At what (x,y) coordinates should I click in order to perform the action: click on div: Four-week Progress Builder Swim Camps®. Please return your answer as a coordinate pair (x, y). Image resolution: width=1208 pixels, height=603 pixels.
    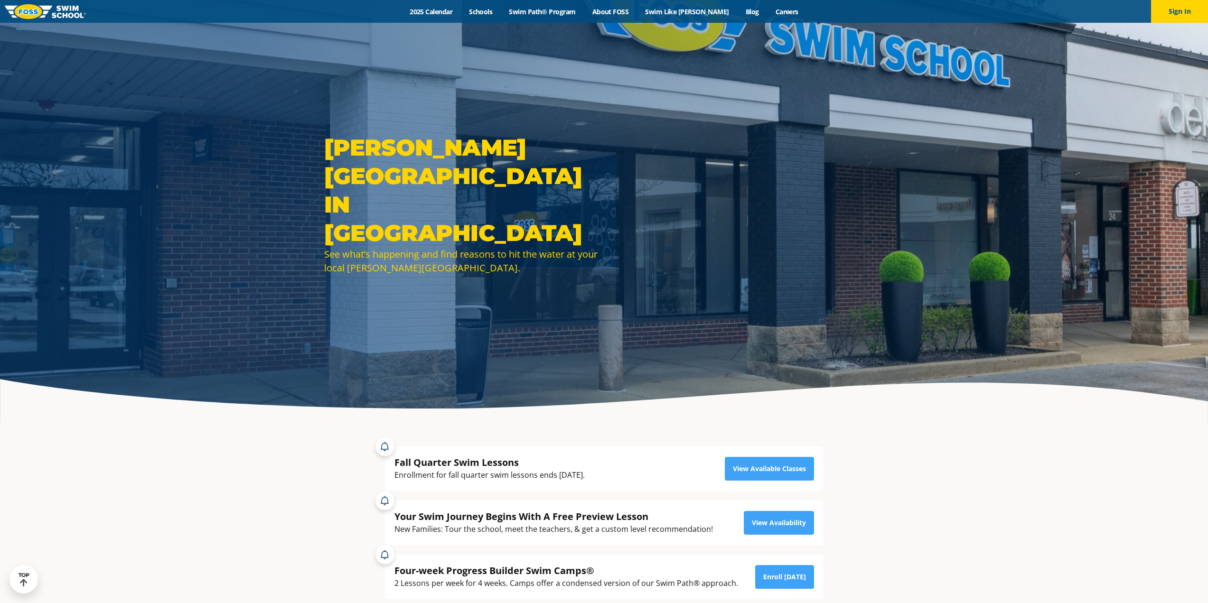
    Looking at the image, I should click on (566, 571).